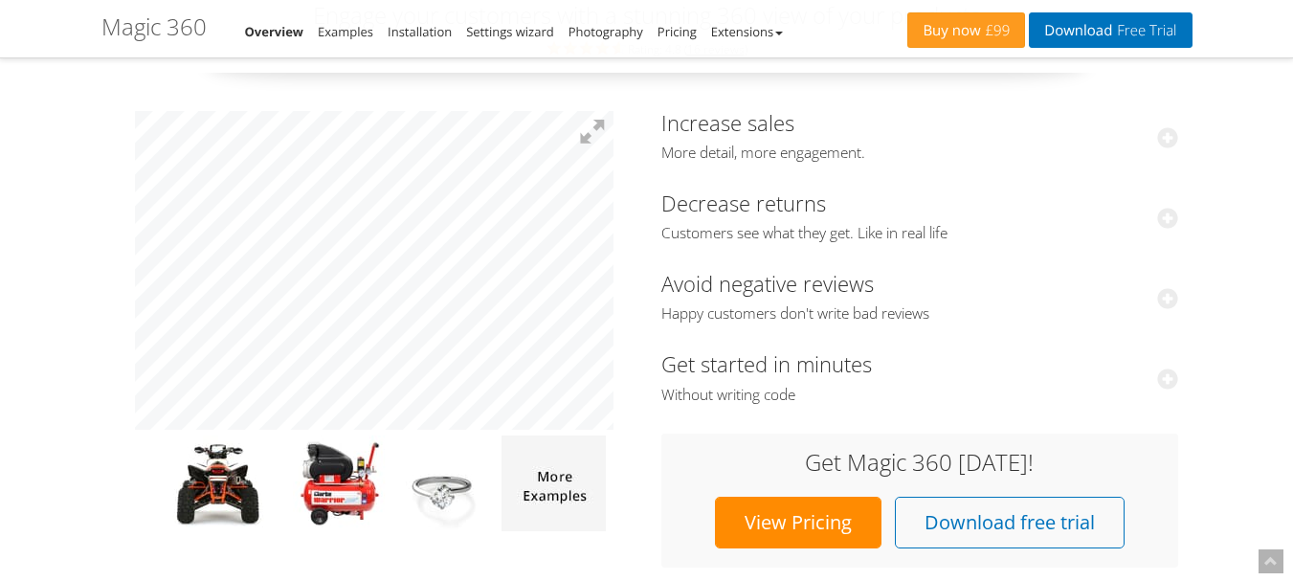 The width and height of the screenshot is (1293, 581). What do you see at coordinates (920, 233) in the screenshot?
I see `span: Customers see what they get. Like in real life` at bounding box center [920, 233].